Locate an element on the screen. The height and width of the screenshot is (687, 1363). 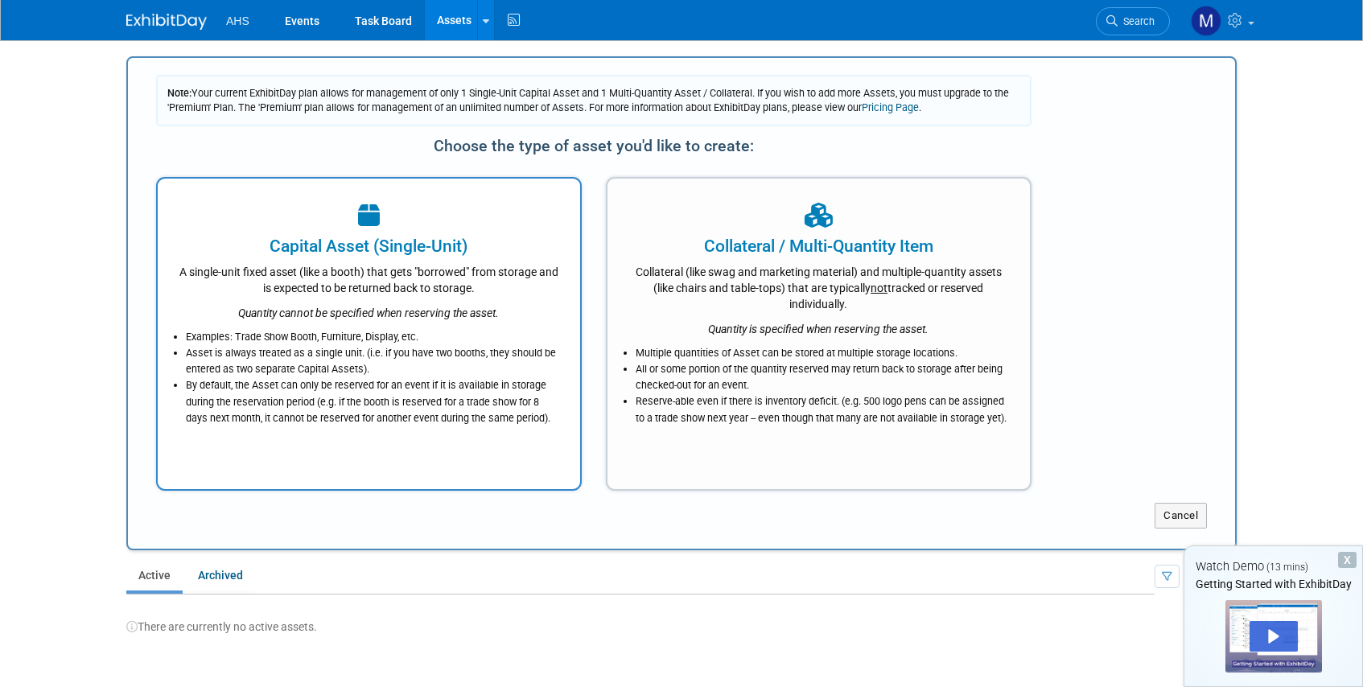
img: ExhibitDay is located at coordinates (167, 22).